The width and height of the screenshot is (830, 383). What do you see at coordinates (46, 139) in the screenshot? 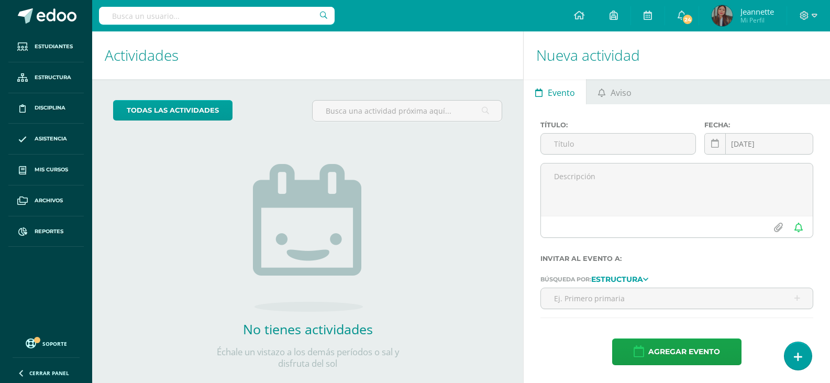
I see `a: Asistencia` at bounding box center [46, 139].